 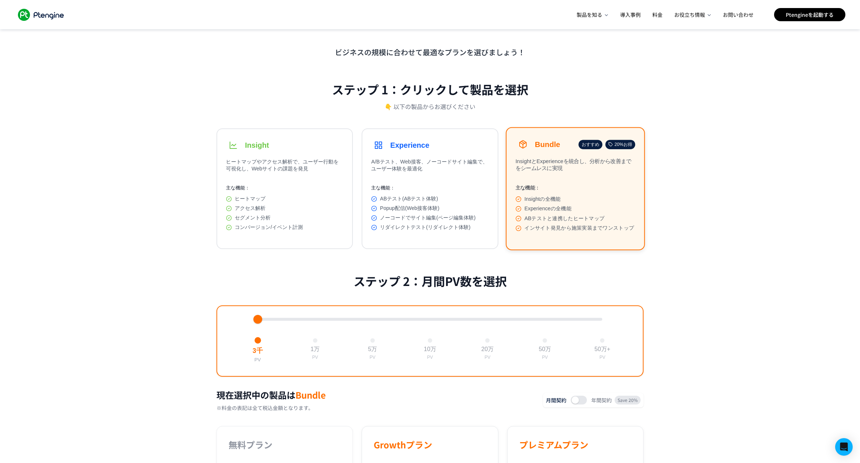 I want to click on div: 20%お得, so click(x=621, y=144).